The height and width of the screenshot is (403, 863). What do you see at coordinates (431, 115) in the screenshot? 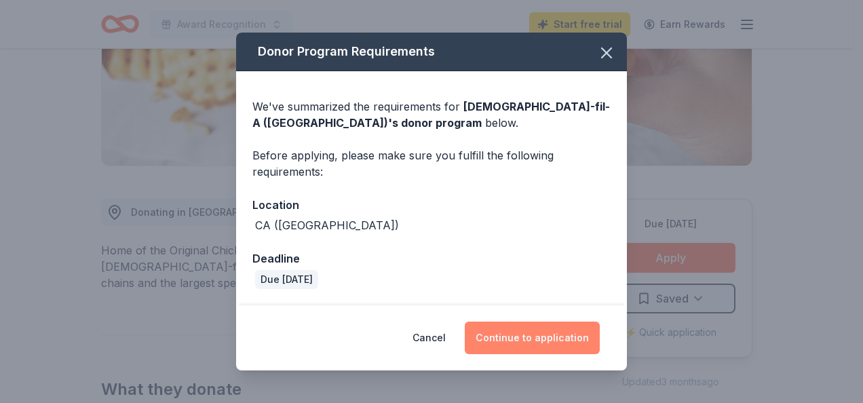
I see `div: We've summarized the requirements for below.` at bounding box center [431, 115].